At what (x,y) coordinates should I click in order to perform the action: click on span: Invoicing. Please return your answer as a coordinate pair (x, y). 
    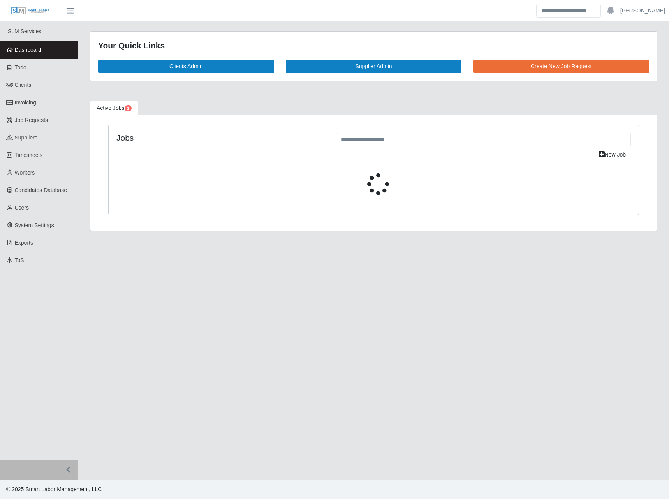
    Looking at the image, I should click on (25, 102).